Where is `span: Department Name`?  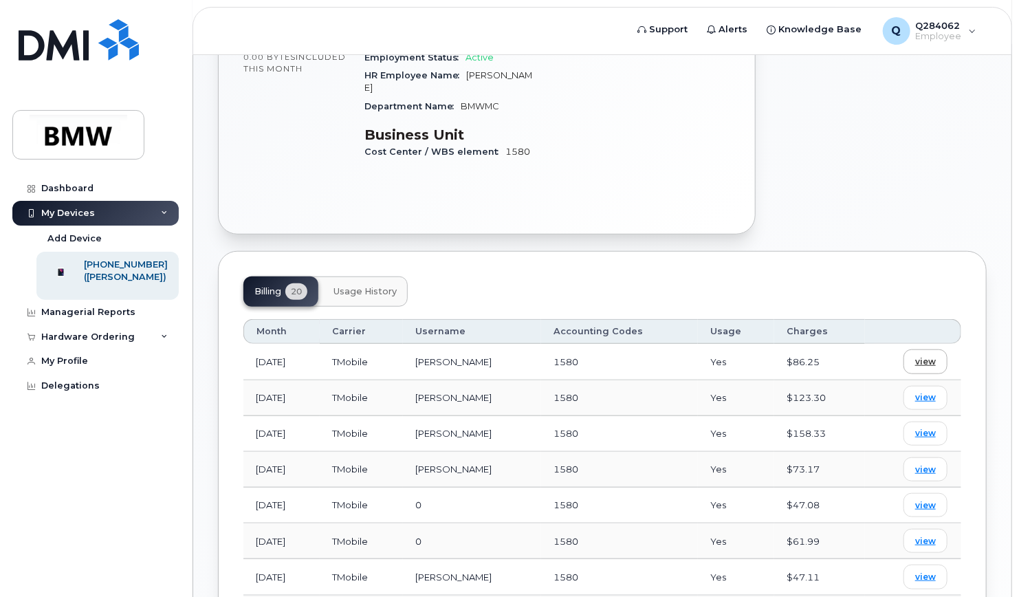 span: Department Name is located at coordinates (412, 106).